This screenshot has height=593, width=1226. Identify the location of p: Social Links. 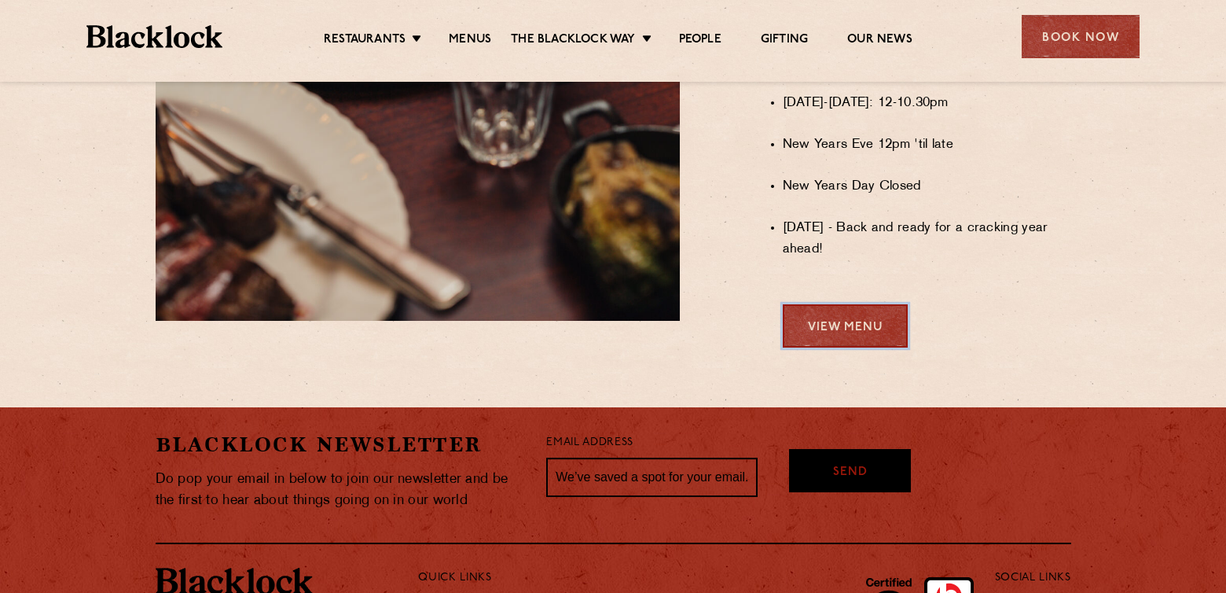
(1033, 578).